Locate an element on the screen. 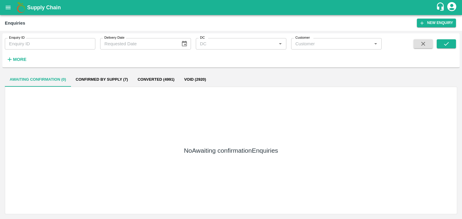 This screenshot has height=219, width=462. button: More is located at coordinates (16, 60).